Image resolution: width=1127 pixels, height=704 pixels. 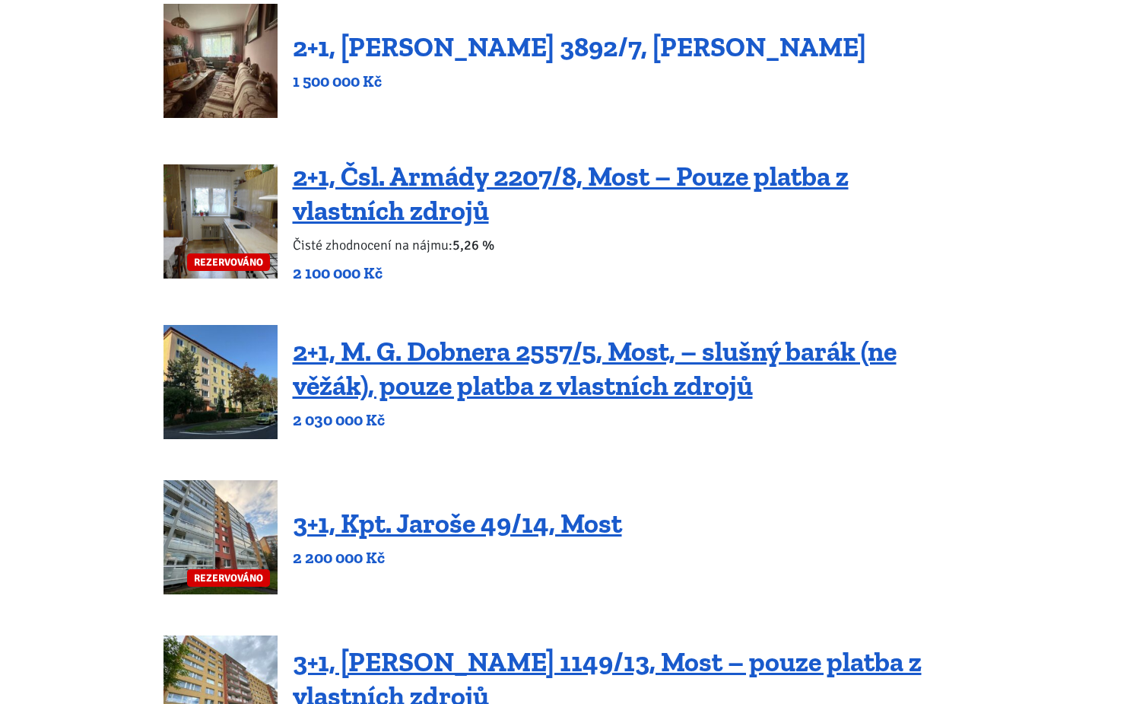 What do you see at coordinates (628, 245) in the screenshot?
I see `p: Čisté zhodnocení na nájmu:` at bounding box center [628, 245].